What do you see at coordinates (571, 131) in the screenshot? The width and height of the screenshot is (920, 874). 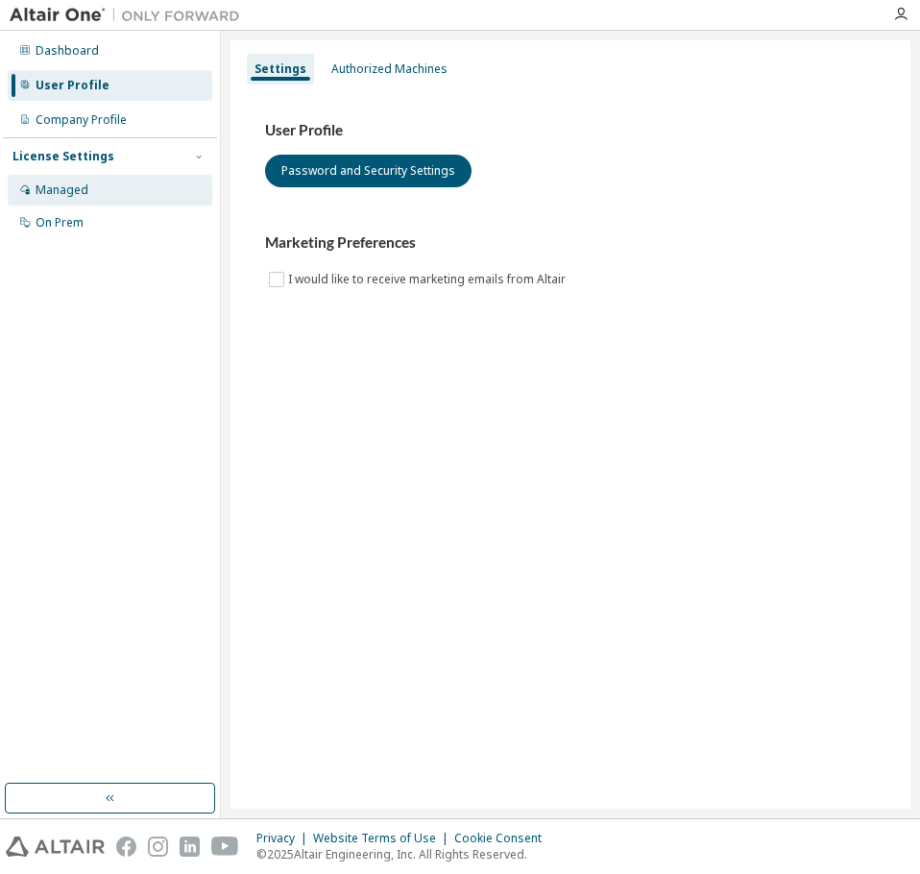 I see `h3: User Profile` at bounding box center [571, 131].